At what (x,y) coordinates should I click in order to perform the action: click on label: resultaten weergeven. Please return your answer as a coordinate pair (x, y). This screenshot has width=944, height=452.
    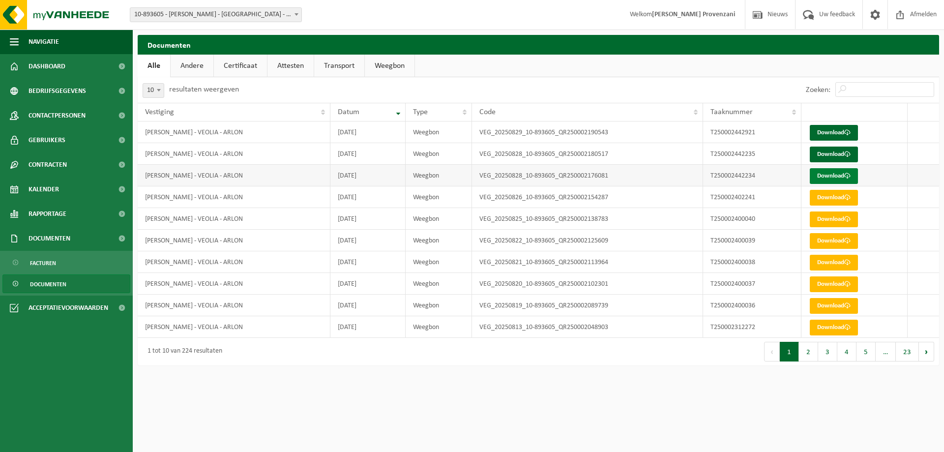
    Looking at the image, I should click on (204, 90).